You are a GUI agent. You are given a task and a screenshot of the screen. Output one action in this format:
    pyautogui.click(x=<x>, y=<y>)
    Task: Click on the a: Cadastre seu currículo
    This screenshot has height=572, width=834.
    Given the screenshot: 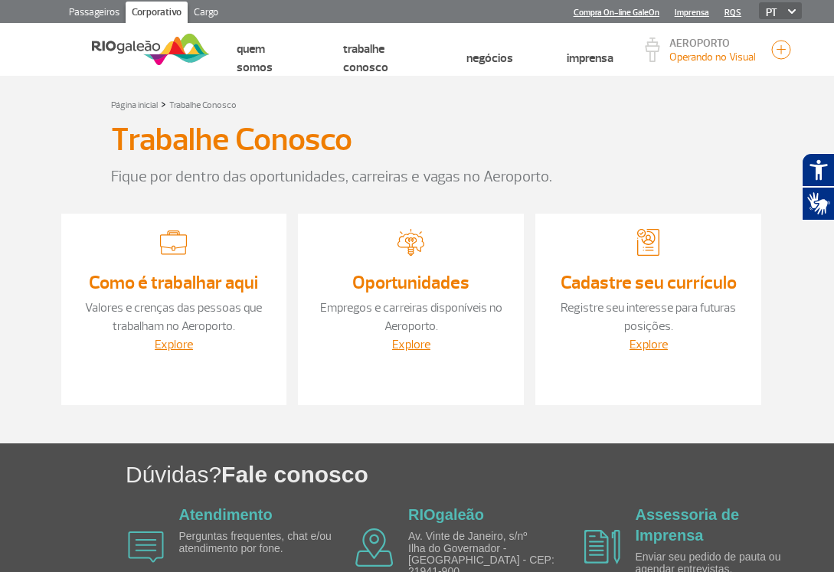 What is the action you would take?
    pyautogui.click(x=649, y=283)
    